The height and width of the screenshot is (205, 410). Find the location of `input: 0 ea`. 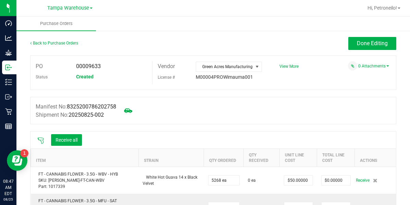

input: 0 ea is located at coordinates (224, 181).